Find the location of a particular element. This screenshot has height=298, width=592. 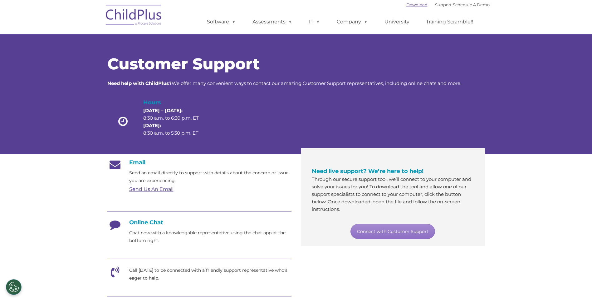

img: ChildPlus by Procare Solutions is located at coordinates (134, 16).